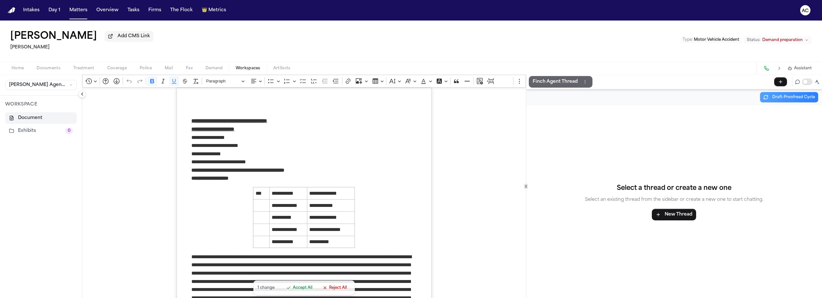  Describe the element at coordinates (133, 10) in the screenshot. I see `a: Tasks` at that location.